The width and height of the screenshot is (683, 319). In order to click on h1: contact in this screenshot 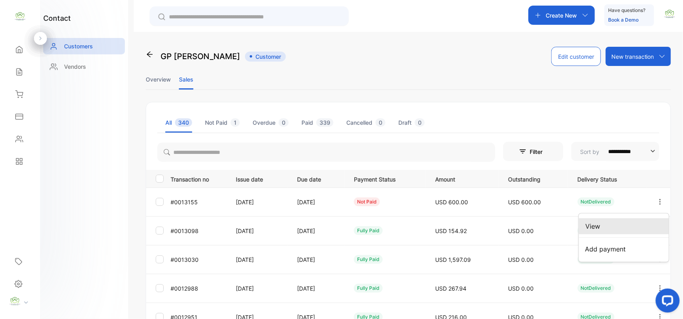, I will do `click(57, 18)`.